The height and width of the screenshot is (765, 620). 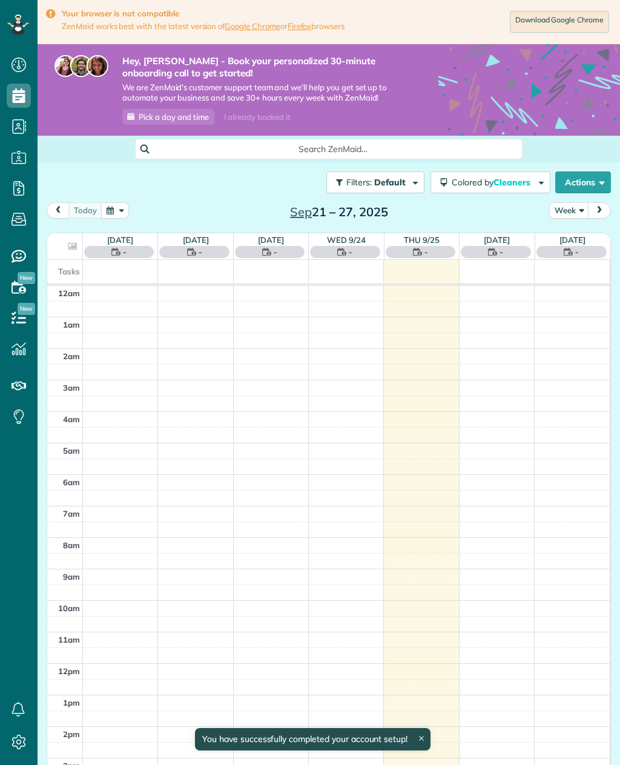 What do you see at coordinates (85, 210) in the screenshot?
I see `button: today` at bounding box center [85, 210].